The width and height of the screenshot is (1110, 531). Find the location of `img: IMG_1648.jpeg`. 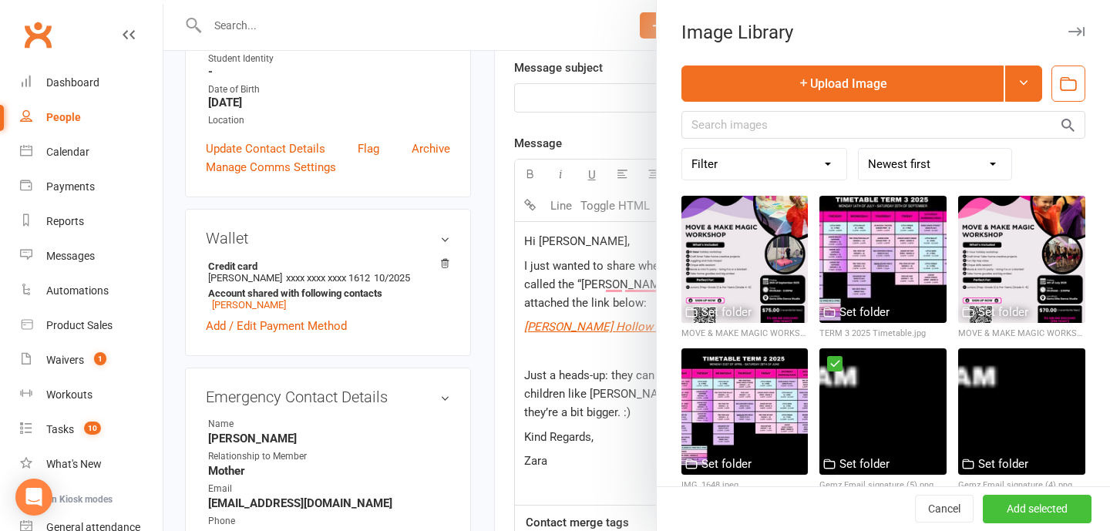

img: IMG_1648.jpeg is located at coordinates (745, 412).